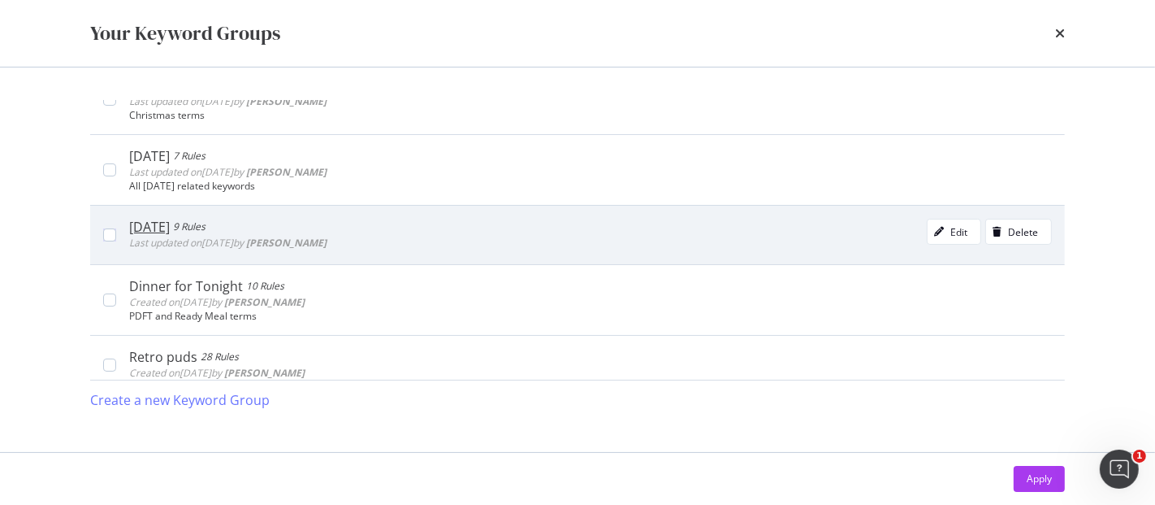 This screenshot has width=1155, height=505. Describe the element at coordinates (180, 400) in the screenshot. I see `button: Create a new Keyword Group` at that location.